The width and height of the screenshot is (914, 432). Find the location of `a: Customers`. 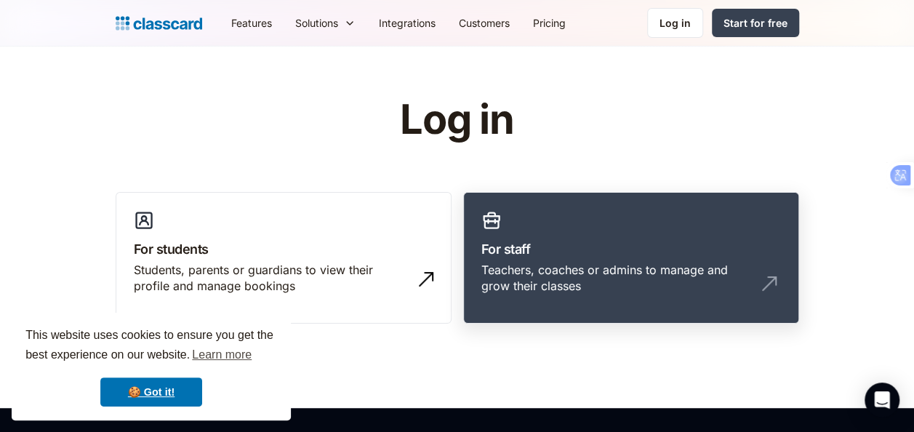

a: Customers is located at coordinates (484, 23).